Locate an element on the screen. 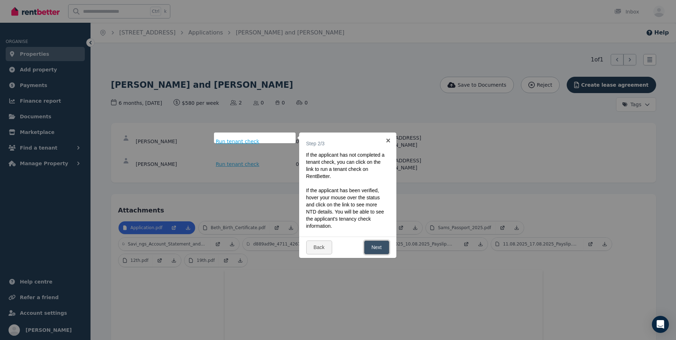 The height and width of the screenshot is (340, 676). span: Run tenant check is located at coordinates (237, 141).